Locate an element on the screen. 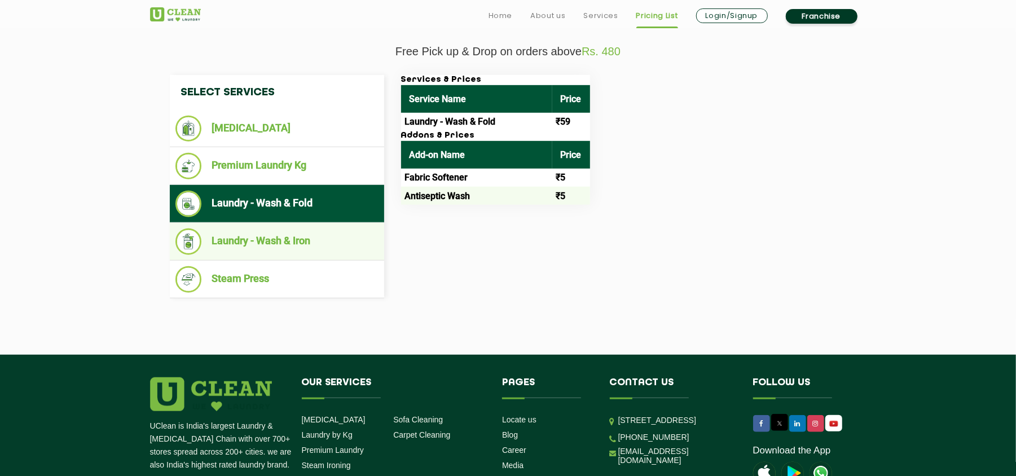  img: Laundry - Wash & Fold is located at coordinates (188, 204).